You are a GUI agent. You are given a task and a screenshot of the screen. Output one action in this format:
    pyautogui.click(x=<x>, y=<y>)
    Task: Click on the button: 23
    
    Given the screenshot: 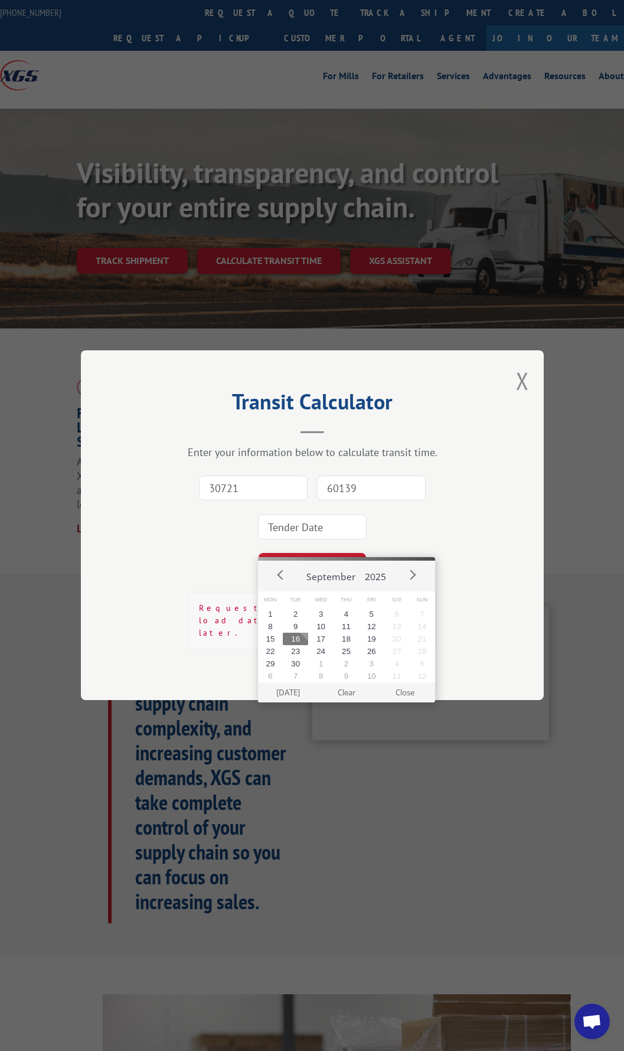 What is the action you would take?
    pyautogui.click(x=295, y=651)
    